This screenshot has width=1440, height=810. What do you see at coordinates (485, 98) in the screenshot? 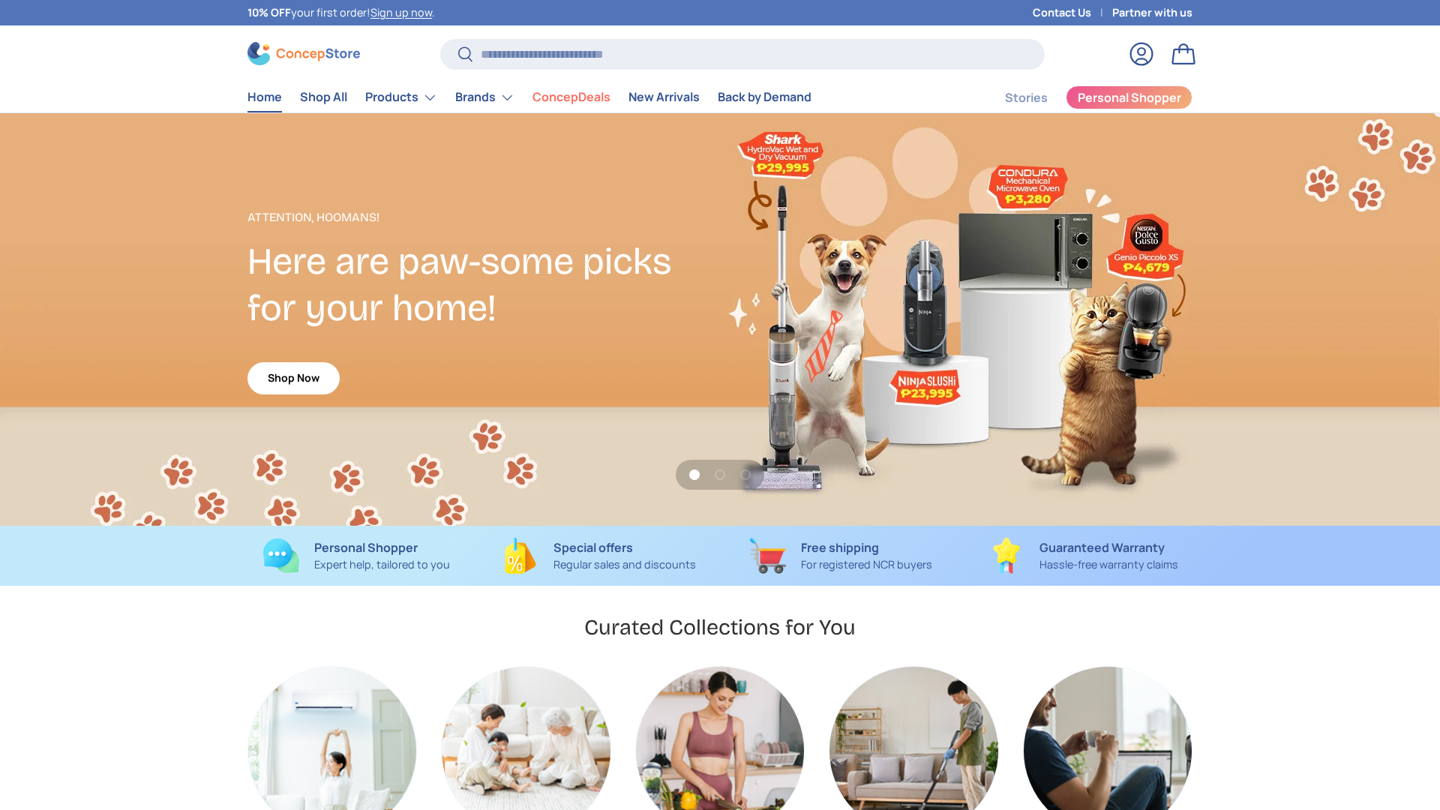
I see `a: Brands` at bounding box center [485, 98].